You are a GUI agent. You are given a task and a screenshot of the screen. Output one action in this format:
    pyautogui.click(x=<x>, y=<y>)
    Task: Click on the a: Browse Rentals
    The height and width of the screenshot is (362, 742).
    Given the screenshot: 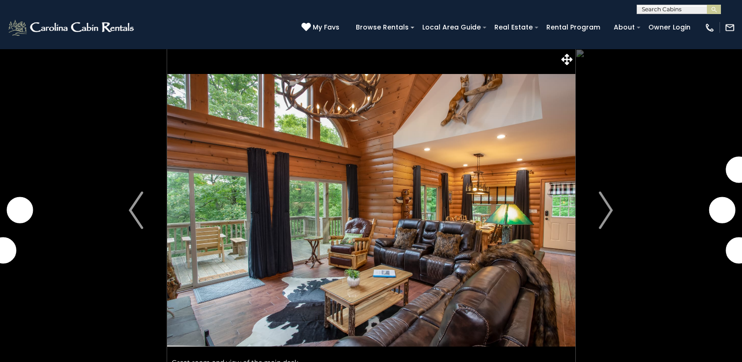 What is the action you would take?
    pyautogui.click(x=382, y=27)
    